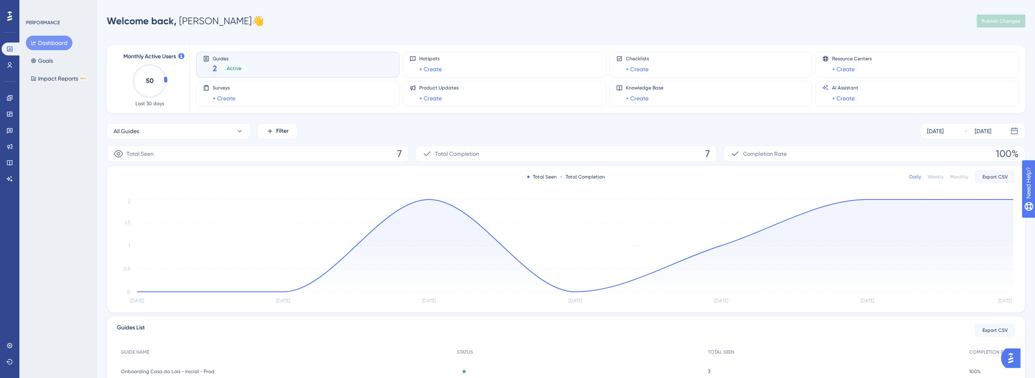 This screenshot has height=378, width=1035. I want to click on span: Last 30 days, so click(150, 104).